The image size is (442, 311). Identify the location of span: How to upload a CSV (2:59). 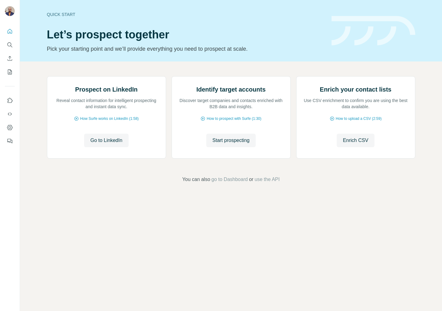
(359, 119).